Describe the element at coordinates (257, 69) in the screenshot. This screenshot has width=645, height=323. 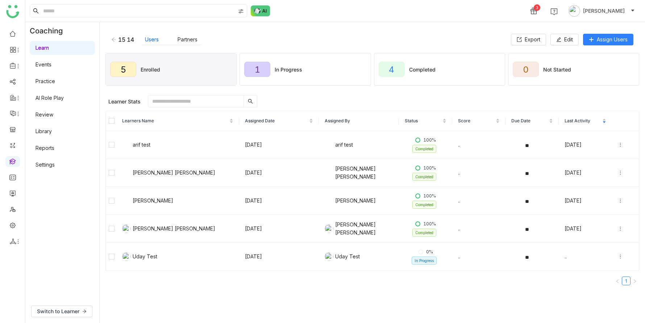
I see `div: 1` at that location.